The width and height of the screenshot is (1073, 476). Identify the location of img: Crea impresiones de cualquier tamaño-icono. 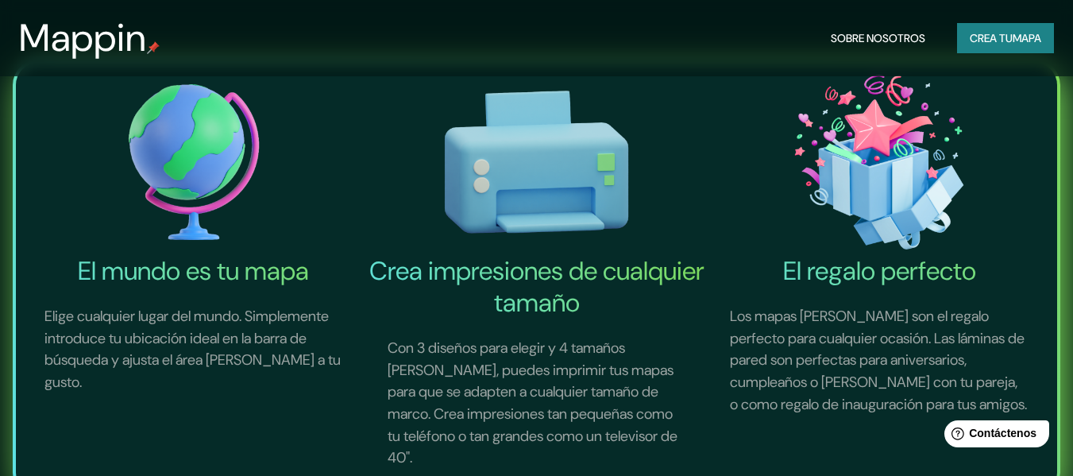
(537, 162).